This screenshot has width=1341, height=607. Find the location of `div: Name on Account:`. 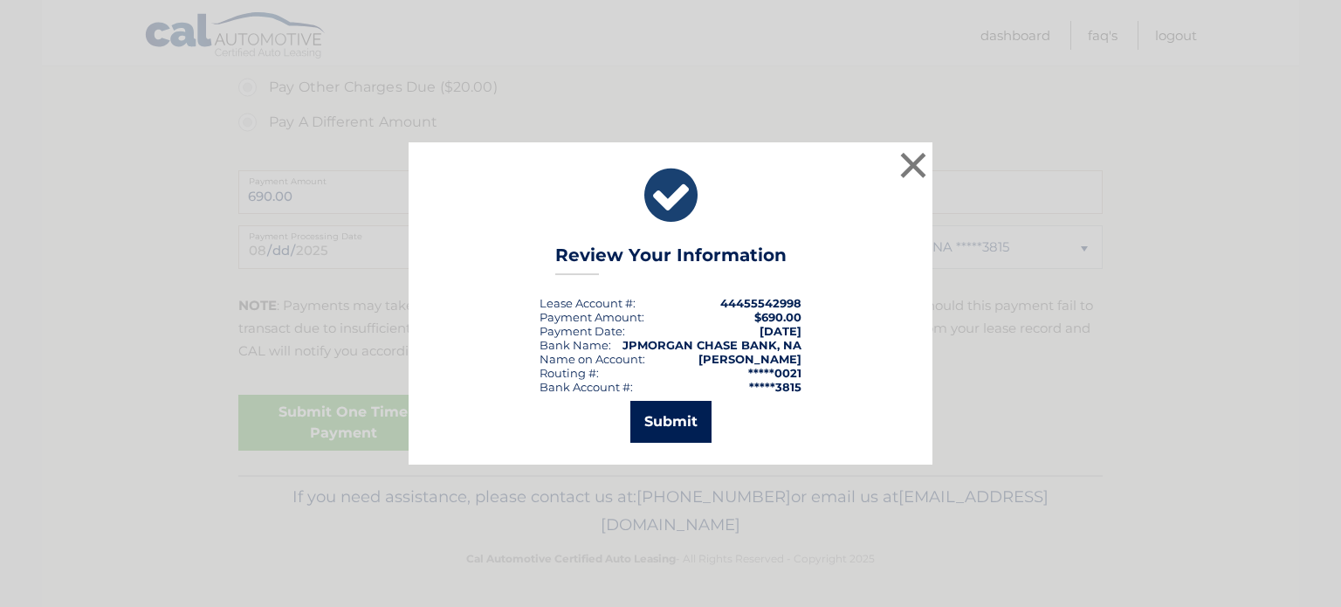

div: Name on Account: is located at coordinates (592, 359).